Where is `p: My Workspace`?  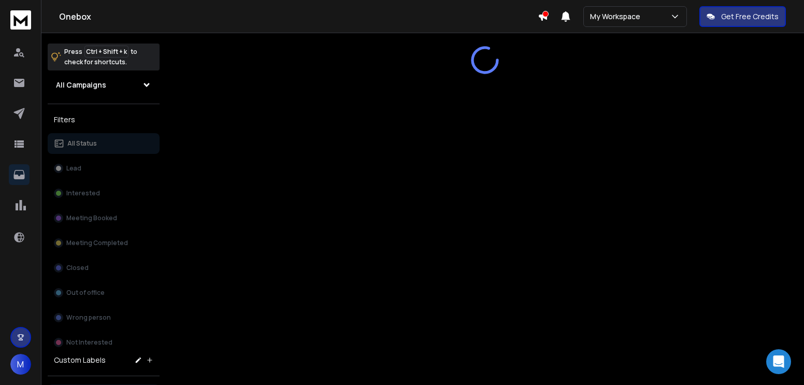 p: My Workspace is located at coordinates (617, 17).